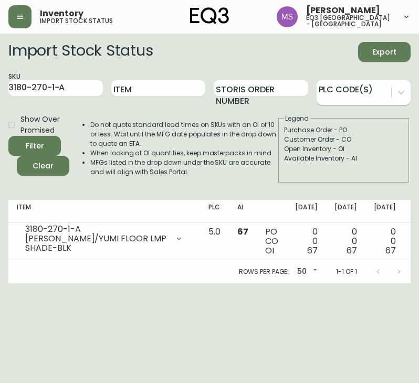  Describe the element at coordinates (346, 272) in the screenshot. I see `p: 1-1 of 1` at that location.